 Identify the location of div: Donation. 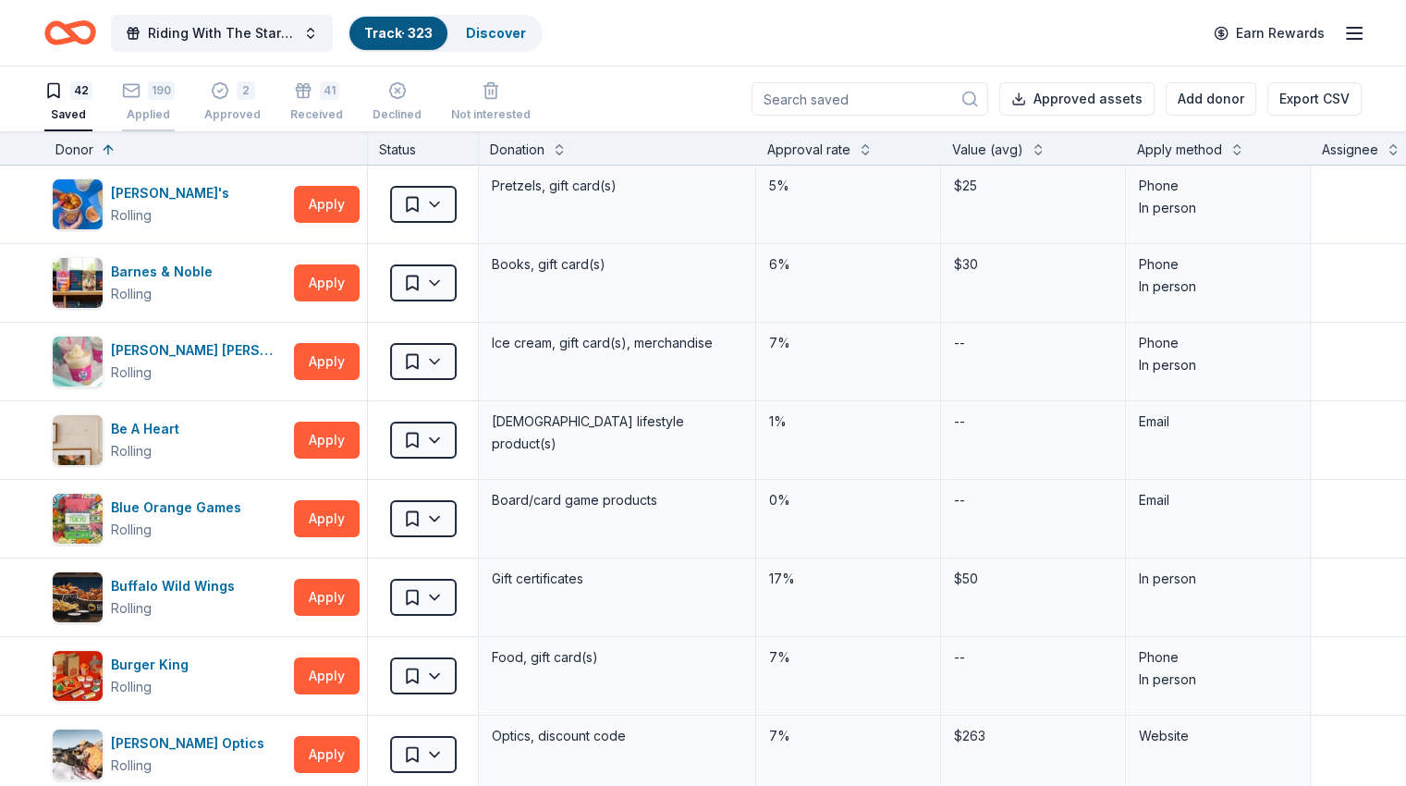
(517, 150).